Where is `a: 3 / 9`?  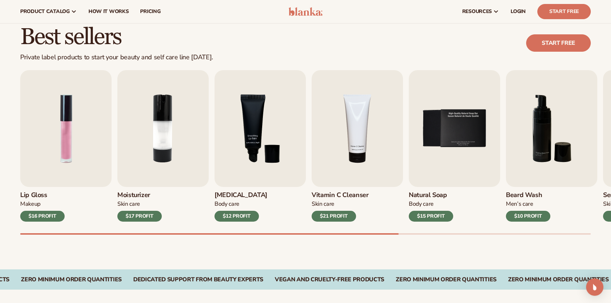 a: 3 / 9 is located at coordinates (260, 146).